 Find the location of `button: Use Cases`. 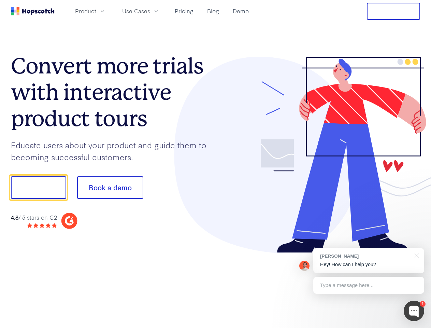

button: Use Cases is located at coordinates (141, 11).